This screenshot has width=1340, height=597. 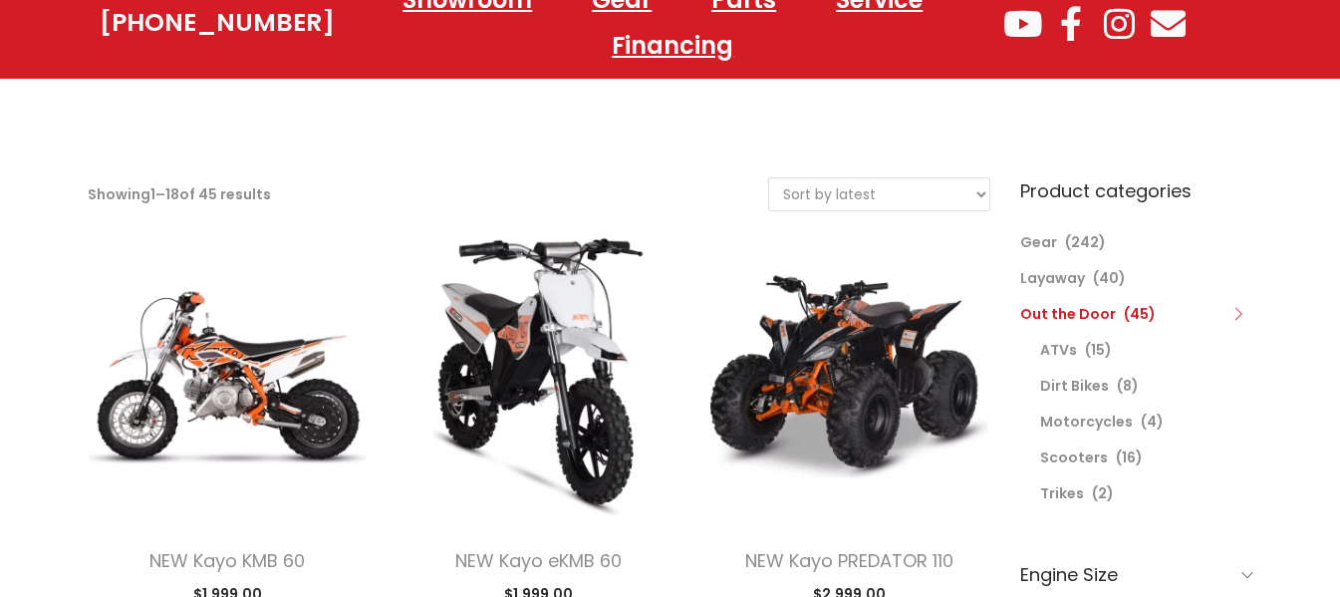 What do you see at coordinates (538, 560) in the screenshot?
I see `a: NEW Kayo eKMB 60` at bounding box center [538, 560].